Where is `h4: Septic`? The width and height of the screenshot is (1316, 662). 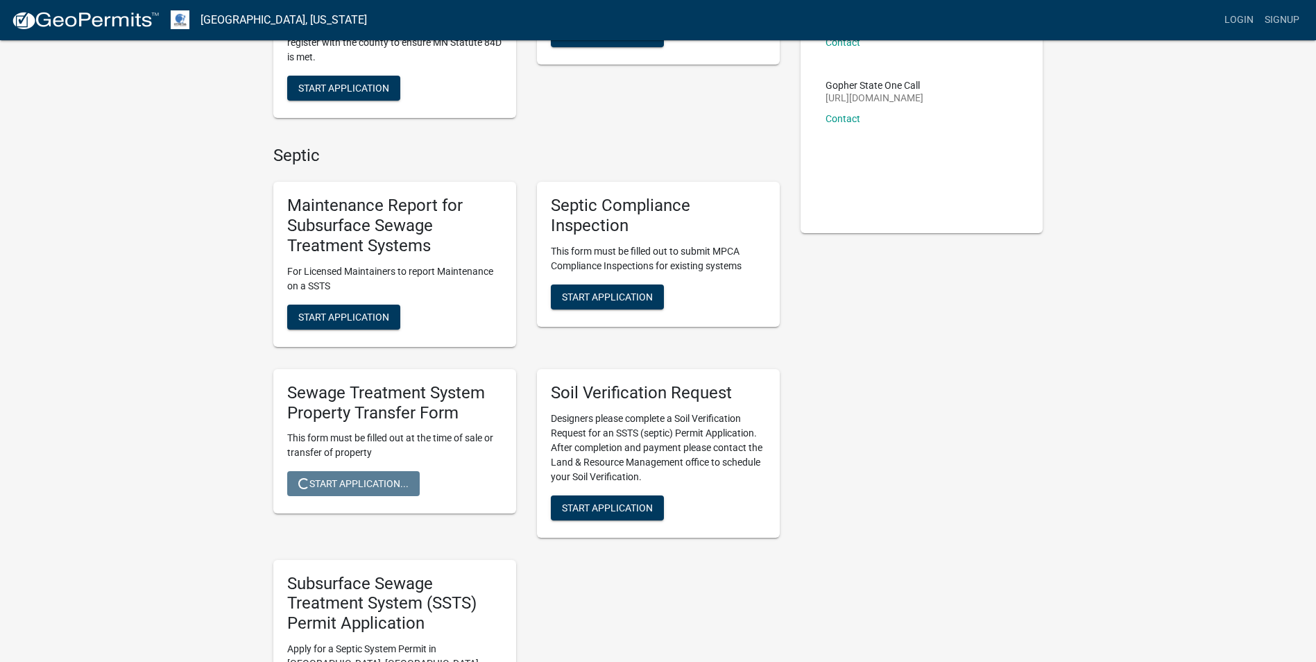 h4: Septic is located at coordinates (526, 155).